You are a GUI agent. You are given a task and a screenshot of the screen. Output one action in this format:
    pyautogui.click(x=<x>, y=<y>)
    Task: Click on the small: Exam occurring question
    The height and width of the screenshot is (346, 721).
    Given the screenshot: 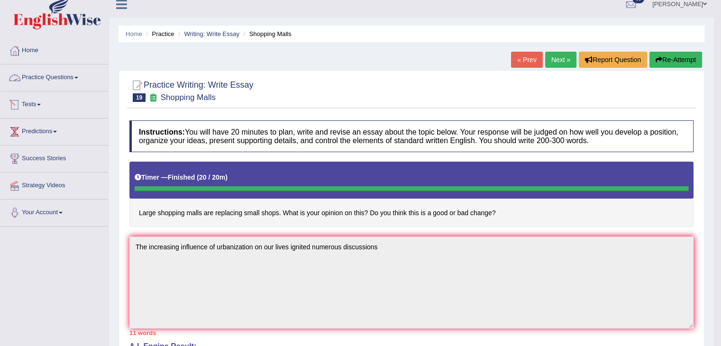 What is the action you would take?
    pyautogui.click(x=153, y=98)
    